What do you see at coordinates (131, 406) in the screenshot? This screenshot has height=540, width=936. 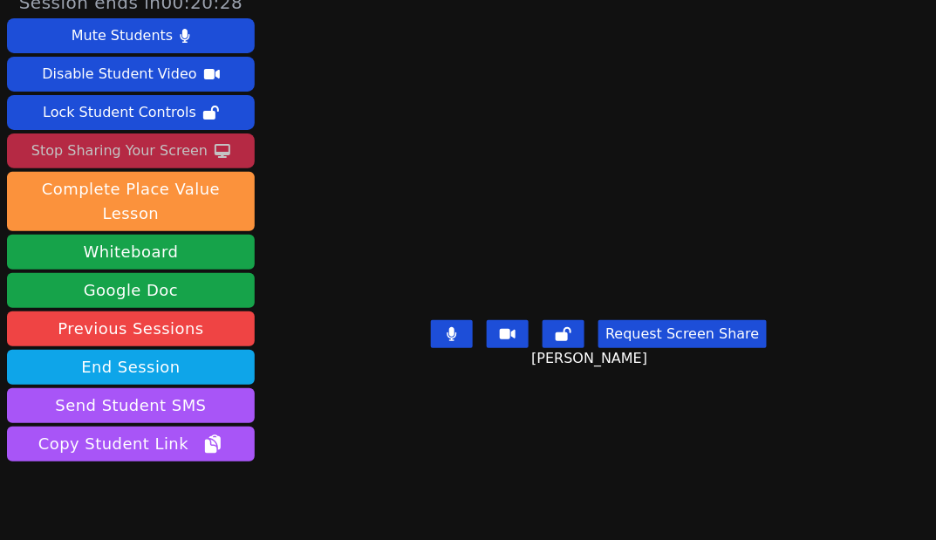 I see `button: Send Student SMS` at bounding box center [131, 406].